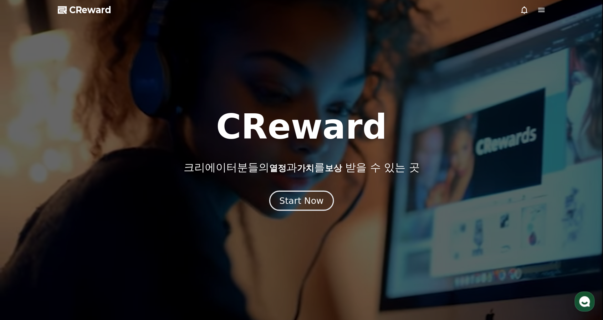  Describe the element at coordinates (114, 235) in the screenshot. I see `a: 설정` at that location.